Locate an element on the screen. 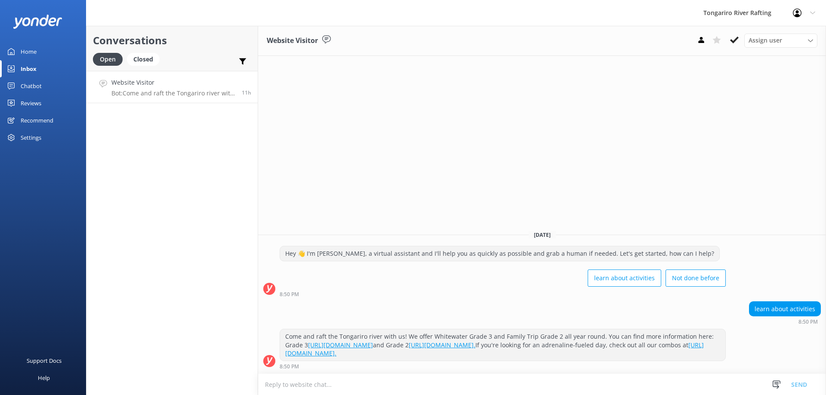 Image resolution: width=826 pixels, height=395 pixels. img: yonder-white-logo.png is located at coordinates (37, 22).